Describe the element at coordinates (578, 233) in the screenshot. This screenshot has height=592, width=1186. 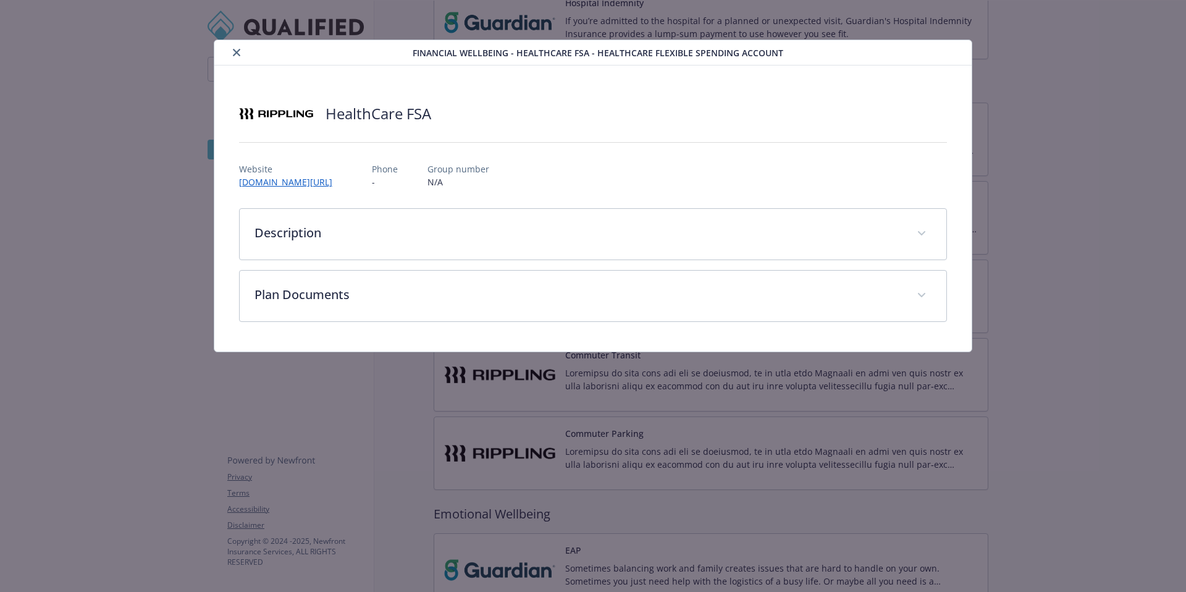
I see `p: Description` at that location.